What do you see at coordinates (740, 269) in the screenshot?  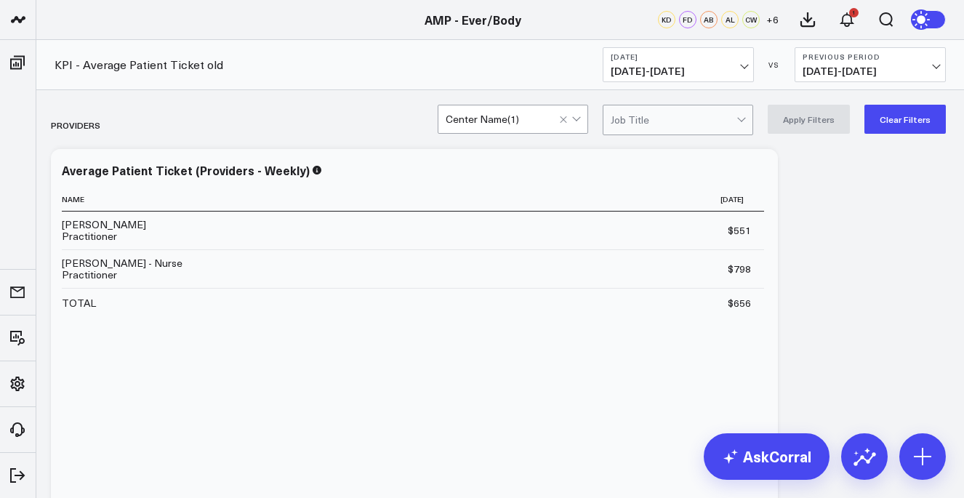 I see `div: $798` at bounding box center [740, 269].